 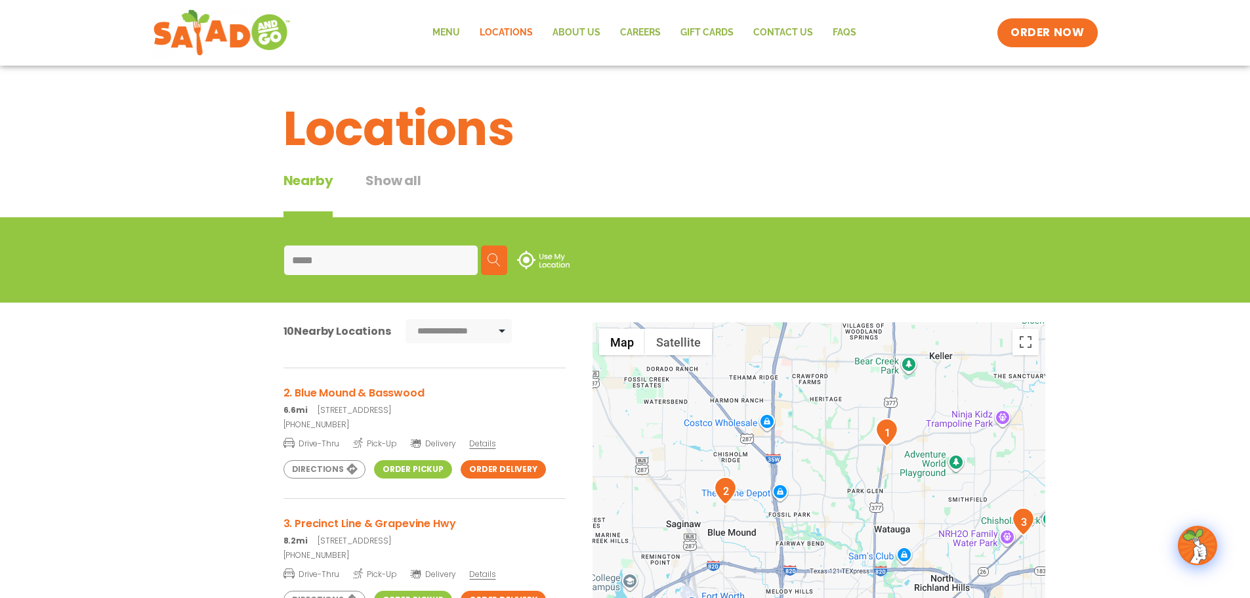 I want to click on button: Toggle fullscreen view, so click(x=1025, y=342).